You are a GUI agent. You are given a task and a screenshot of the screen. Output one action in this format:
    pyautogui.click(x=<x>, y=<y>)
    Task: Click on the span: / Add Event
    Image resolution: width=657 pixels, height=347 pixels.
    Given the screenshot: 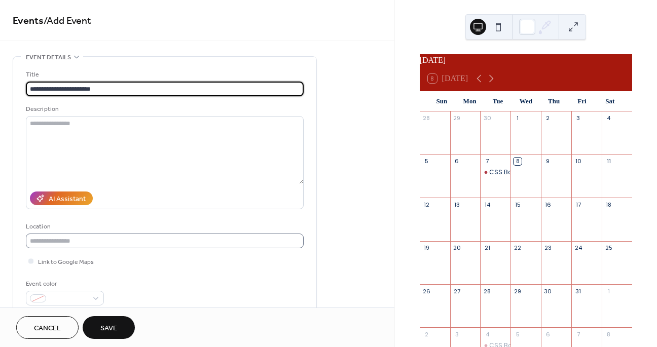 What is the action you would take?
    pyautogui.click(x=67, y=21)
    